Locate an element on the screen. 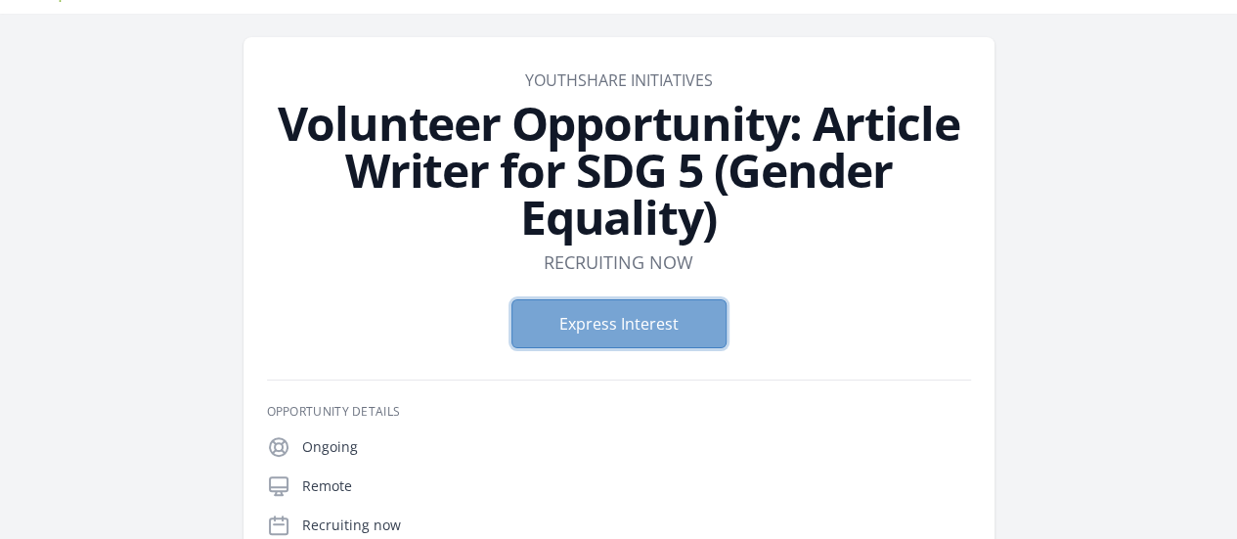 This screenshot has height=539, width=1237. p: Ongoing is located at coordinates (637, 447).